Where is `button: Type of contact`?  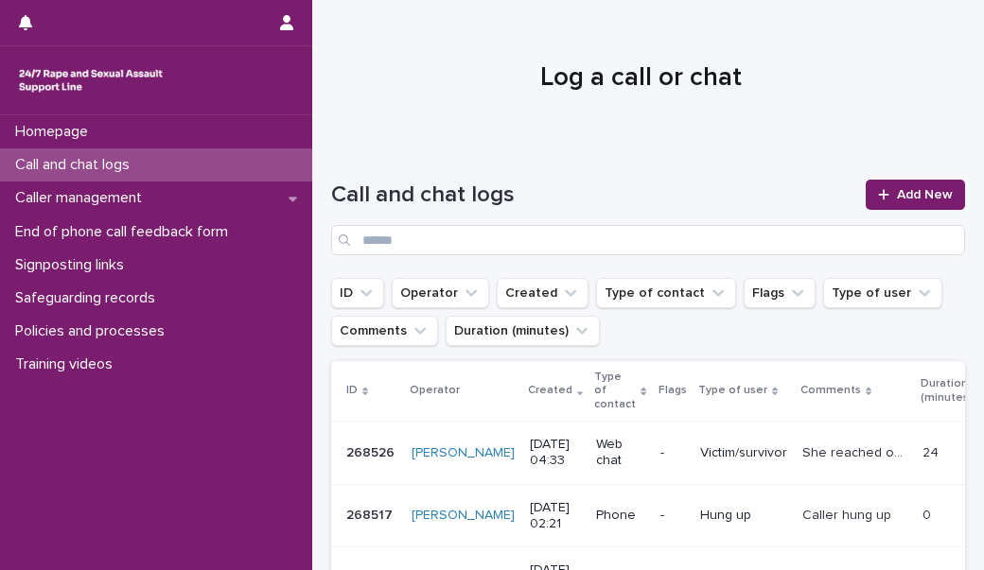
button: Type of contact is located at coordinates (666, 293).